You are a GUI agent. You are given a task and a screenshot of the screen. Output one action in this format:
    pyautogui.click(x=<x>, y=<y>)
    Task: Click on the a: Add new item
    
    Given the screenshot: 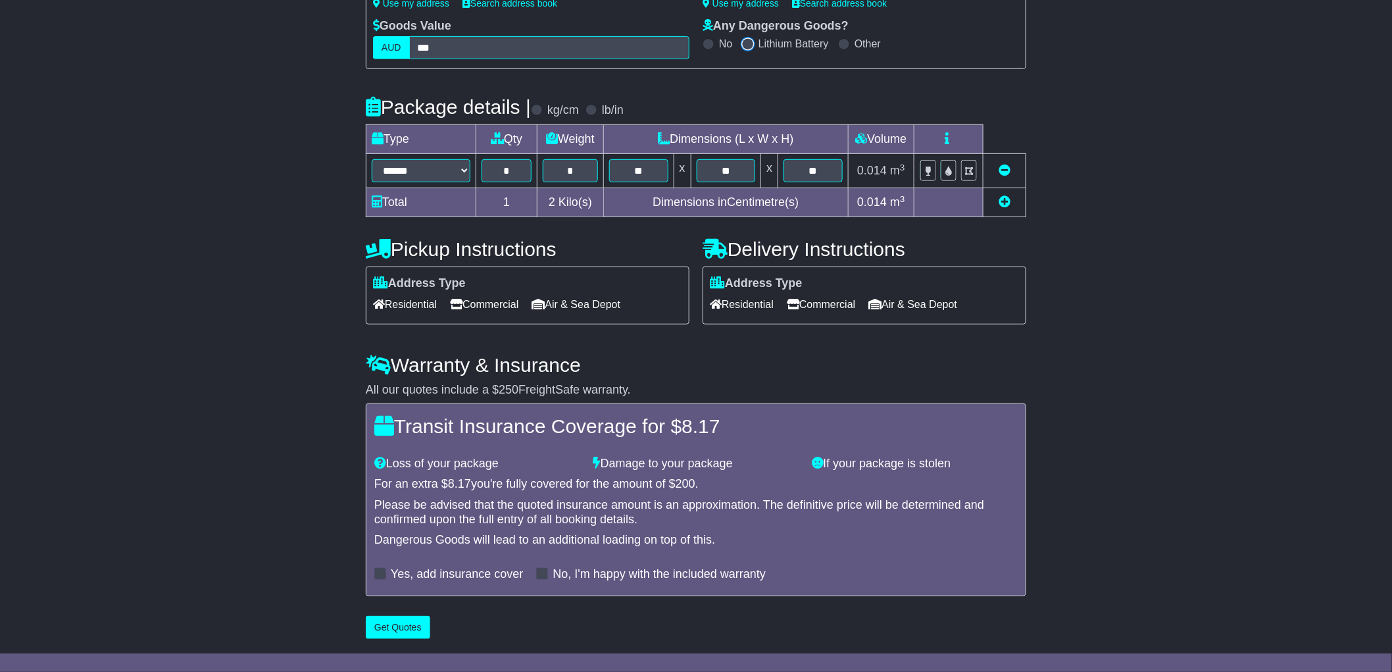 What is the action you would take?
    pyautogui.click(x=1005, y=202)
    